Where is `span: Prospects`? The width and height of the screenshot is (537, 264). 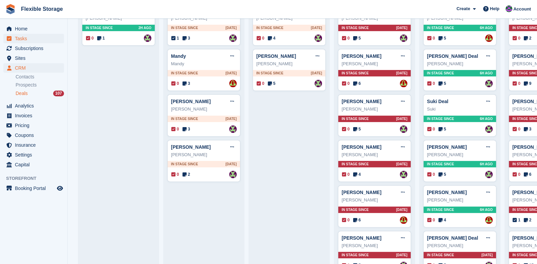 span: Prospects is located at coordinates (26, 85).